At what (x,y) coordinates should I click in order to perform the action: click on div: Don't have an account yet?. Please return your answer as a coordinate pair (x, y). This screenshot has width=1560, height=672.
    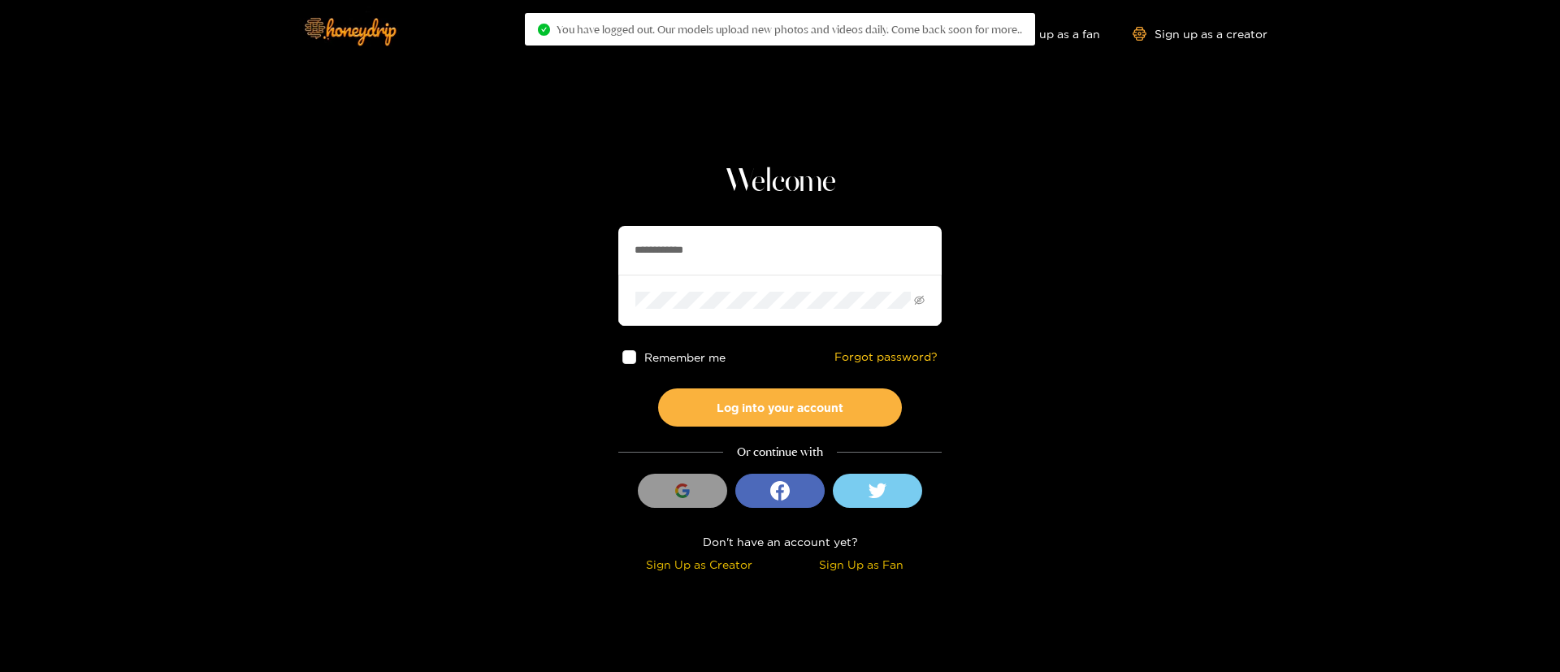
    Looking at the image, I should click on (780, 541).